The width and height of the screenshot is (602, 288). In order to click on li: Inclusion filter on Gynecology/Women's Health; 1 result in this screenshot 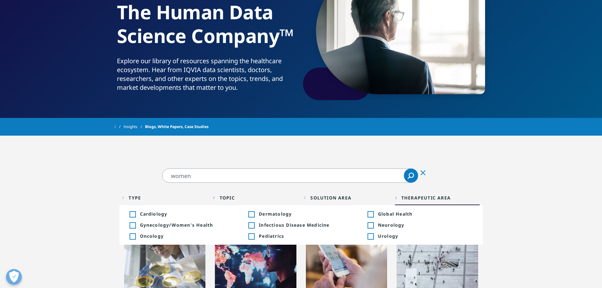, I will do `click(182, 225)`.